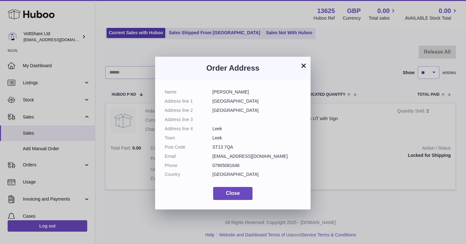 Image resolution: width=466 pixels, height=244 pixels. I want to click on dt: Phone, so click(188, 166).